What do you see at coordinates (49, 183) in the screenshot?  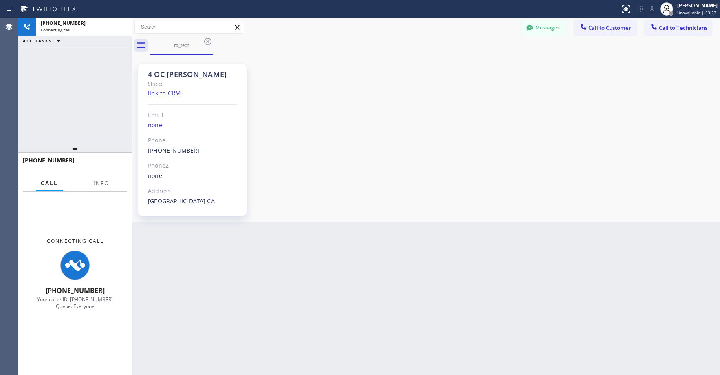 I see `button: Call` at bounding box center [49, 183].